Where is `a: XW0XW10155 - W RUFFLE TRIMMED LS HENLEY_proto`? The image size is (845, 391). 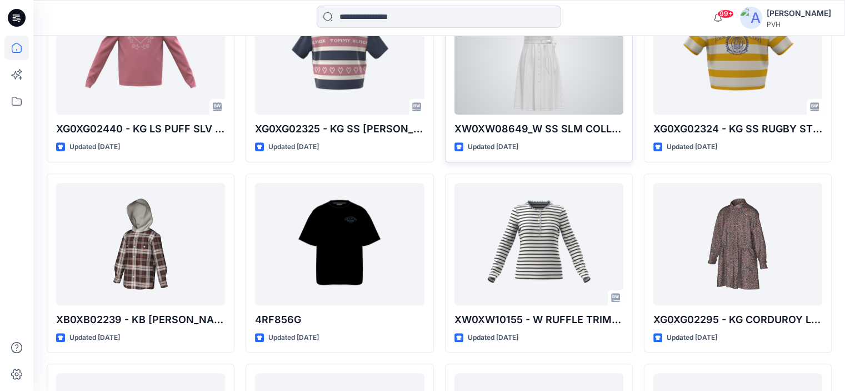
a: XW0XW10155 - W RUFFLE TRIMMED LS HENLEY_proto is located at coordinates (539, 244).